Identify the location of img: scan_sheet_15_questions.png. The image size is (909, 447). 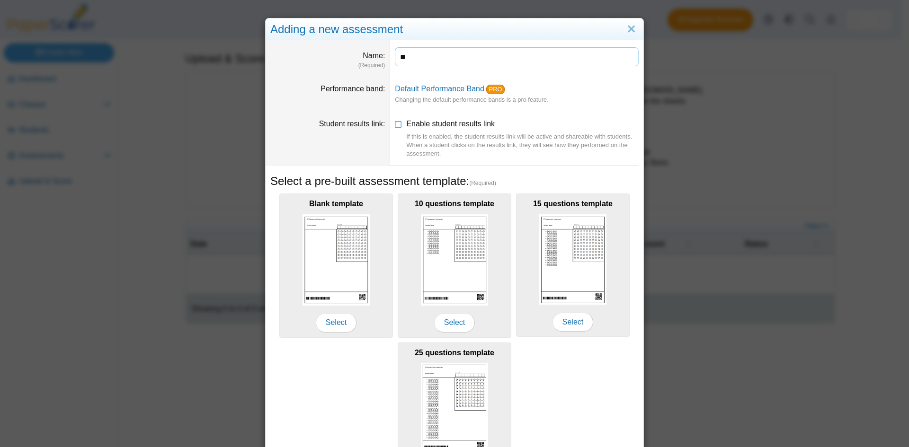
(573, 260).